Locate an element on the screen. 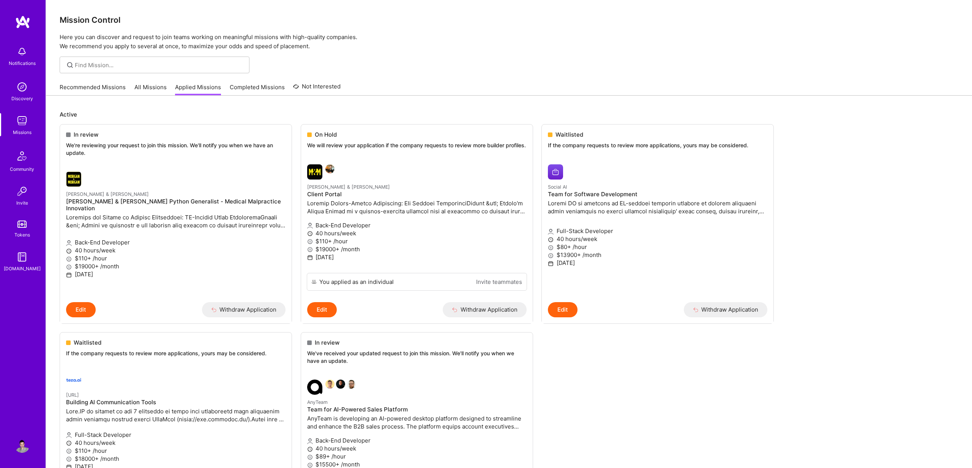 The width and height of the screenshot is (972, 468). p: Loremi DO si ametcons ad EL-seddoei temporin utlabore et dolorem aliquaeni admin veniamquis no ex... is located at coordinates (657, 207).